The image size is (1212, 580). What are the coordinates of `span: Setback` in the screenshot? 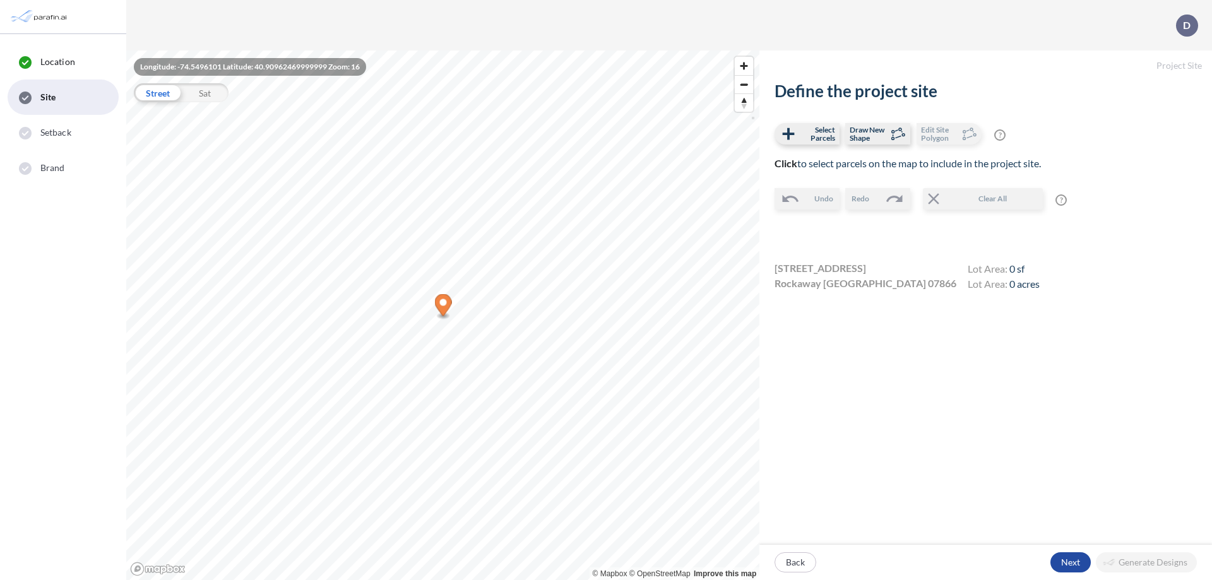 It's located at (56, 133).